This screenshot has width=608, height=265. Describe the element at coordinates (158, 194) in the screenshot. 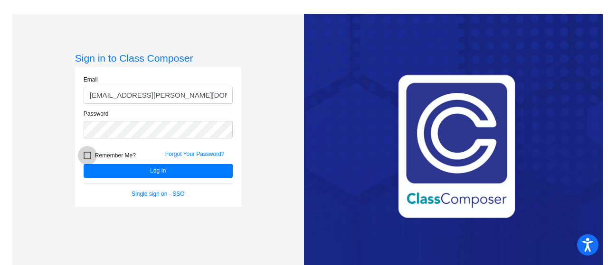

I see `a: Single sign on - SSO` at that location.